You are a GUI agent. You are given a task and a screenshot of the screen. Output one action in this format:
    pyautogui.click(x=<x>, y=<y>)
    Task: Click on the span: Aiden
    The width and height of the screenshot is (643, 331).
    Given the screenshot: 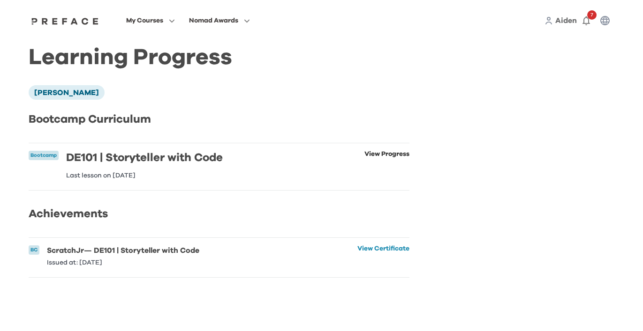 What is the action you would take?
    pyautogui.click(x=566, y=21)
    